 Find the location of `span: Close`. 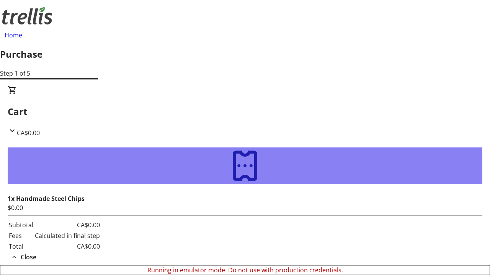

span: Close is located at coordinates (28, 257).